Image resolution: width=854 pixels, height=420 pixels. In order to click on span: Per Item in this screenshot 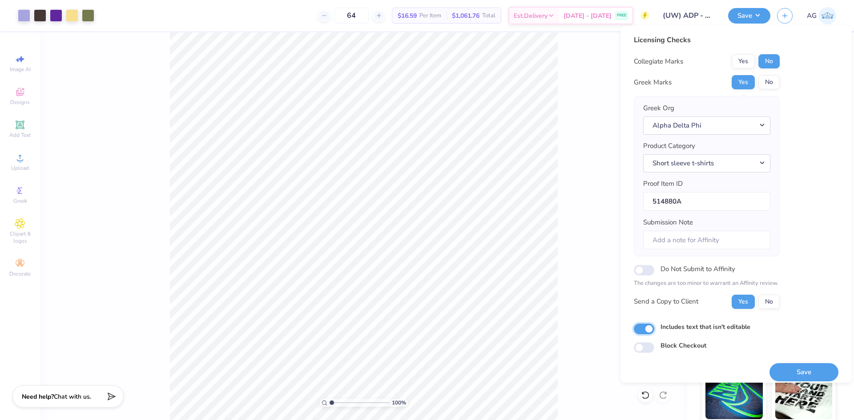, I will do `click(430, 16)`.